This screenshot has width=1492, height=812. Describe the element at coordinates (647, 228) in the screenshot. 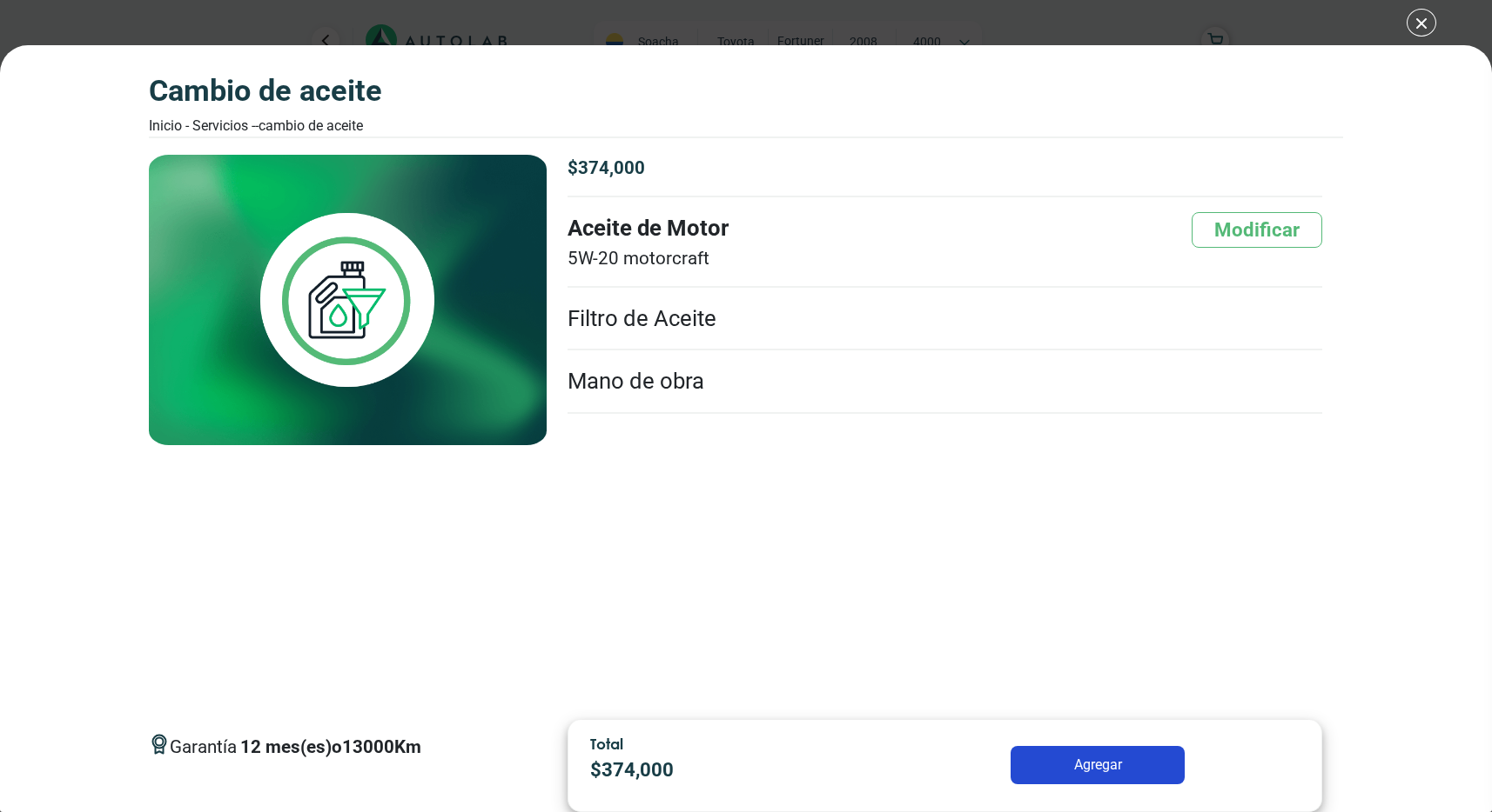

I see `font: Aceite de Motor` at that location.